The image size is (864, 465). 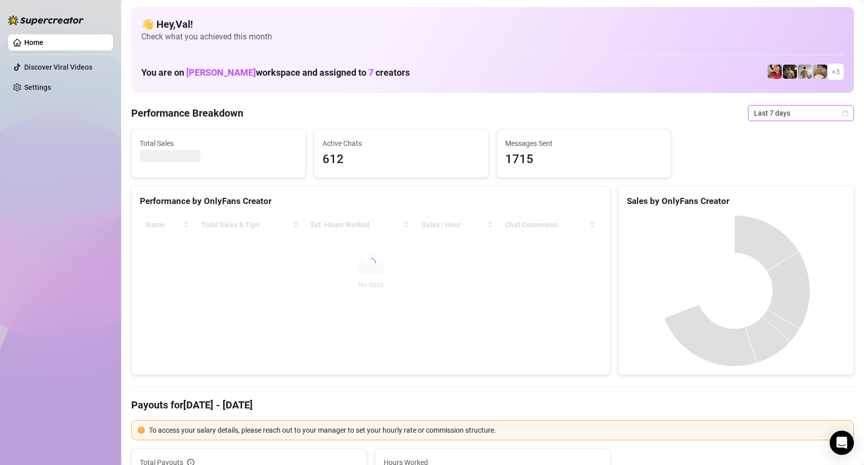 I want to click on span: Check what you achieved this month, so click(x=492, y=37).